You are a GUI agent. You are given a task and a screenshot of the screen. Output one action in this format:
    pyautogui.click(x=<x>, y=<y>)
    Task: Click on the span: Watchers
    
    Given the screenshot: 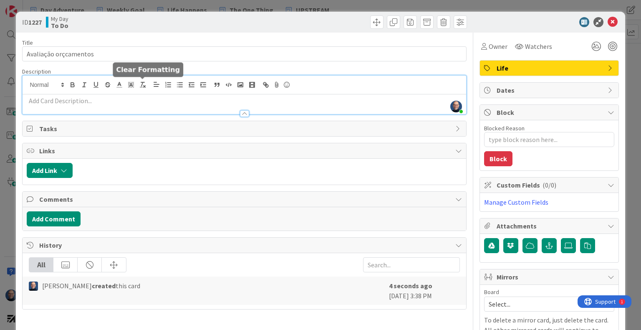 What is the action you would take?
    pyautogui.click(x=539, y=46)
    